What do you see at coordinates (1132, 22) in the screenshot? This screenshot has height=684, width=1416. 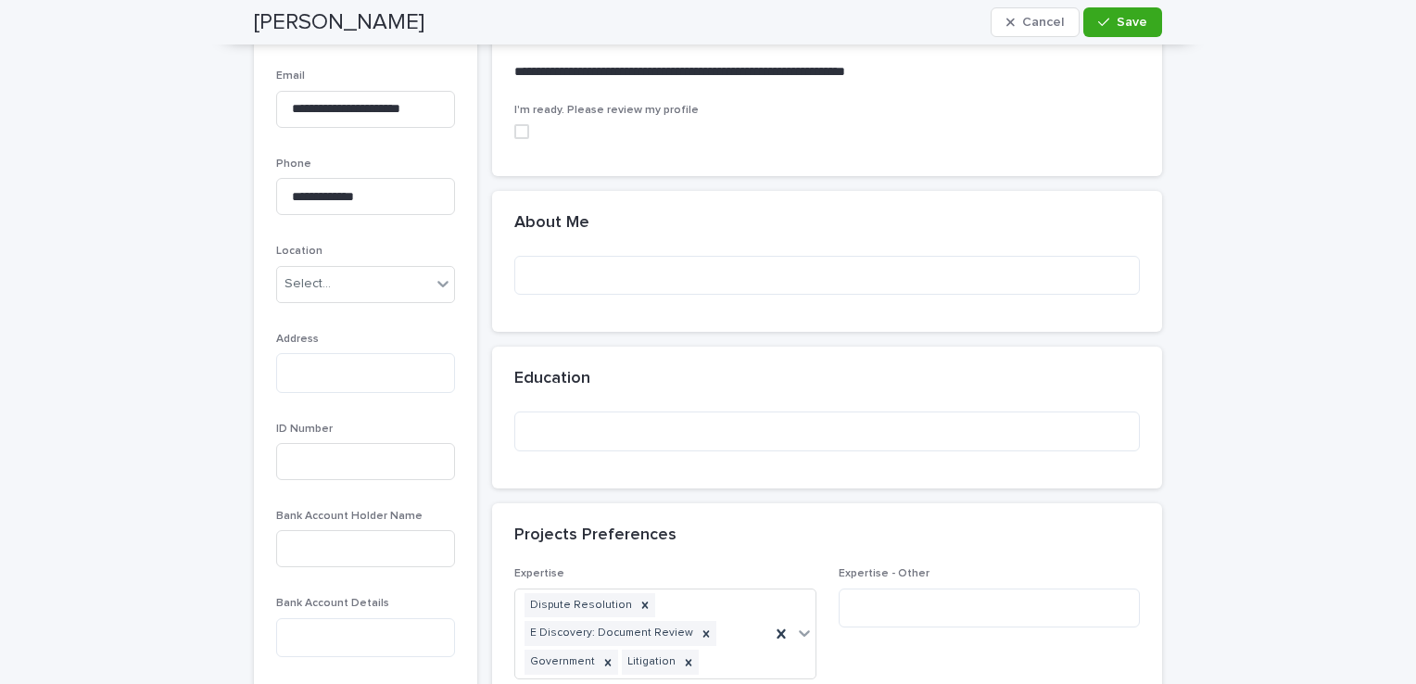 I see `span: Save` at bounding box center [1132, 22].